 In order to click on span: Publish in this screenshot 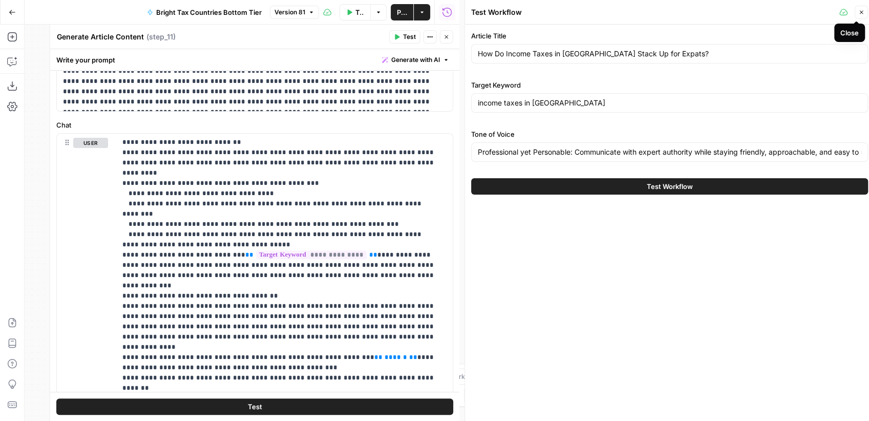, I will do `click(402, 12)`.